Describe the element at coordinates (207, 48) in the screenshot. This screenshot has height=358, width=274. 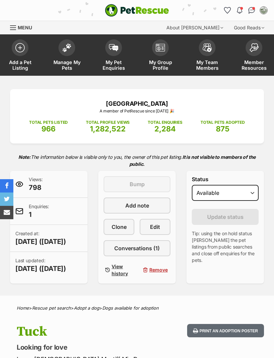
I see `img: team-members-icon-5396bd8760b3fe7c0b43da4ab00e1e3bb1a5d9ba89233759b79545d2d3fc5d0d.svg` at that location.